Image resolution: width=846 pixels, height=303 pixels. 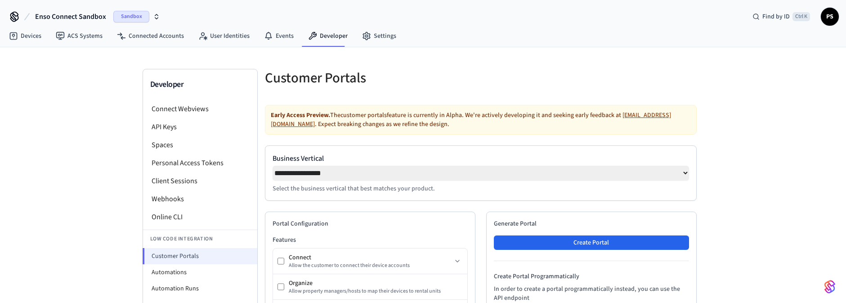 I want to click on li: Automations, so click(x=200, y=272).